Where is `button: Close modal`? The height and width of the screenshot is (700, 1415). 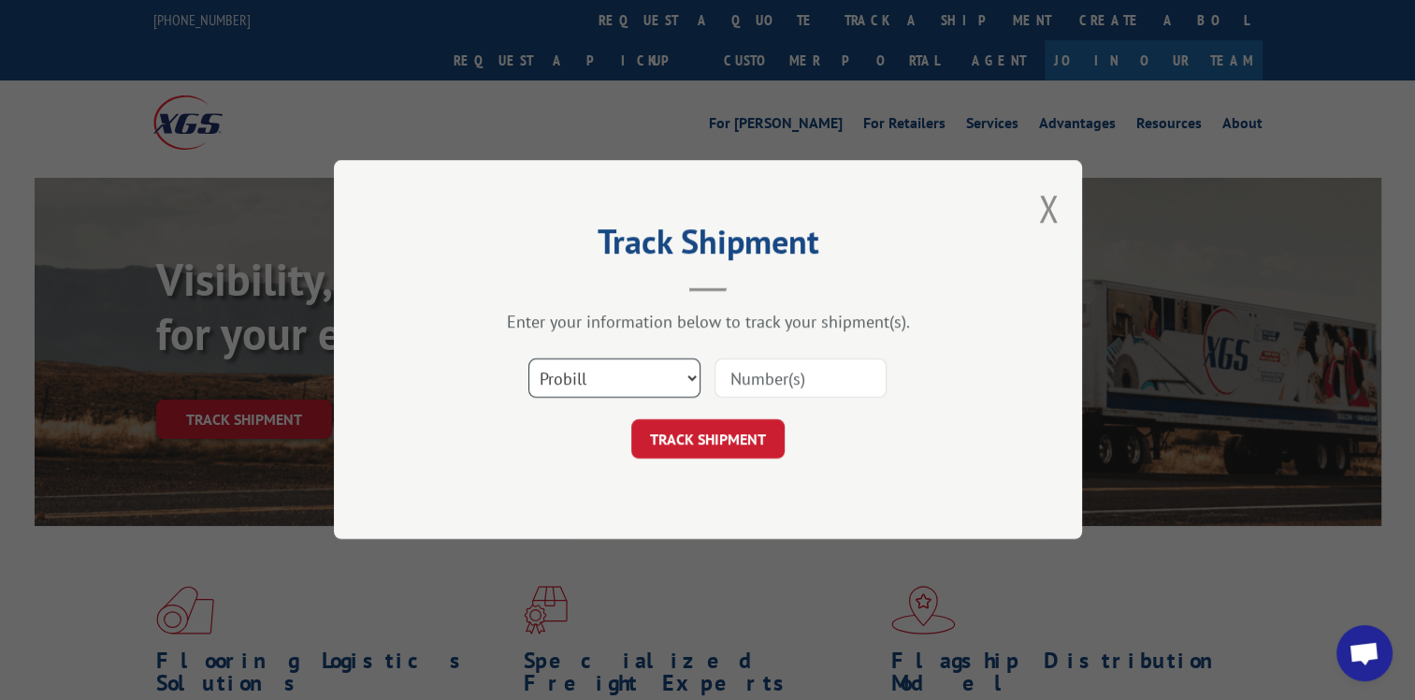
button: Close modal is located at coordinates (1048, 208).